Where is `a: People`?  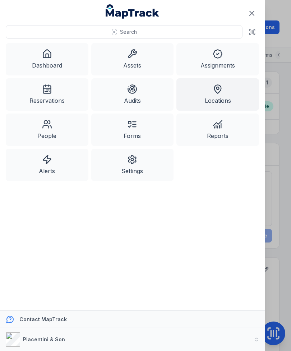
a: People is located at coordinates (47, 130).